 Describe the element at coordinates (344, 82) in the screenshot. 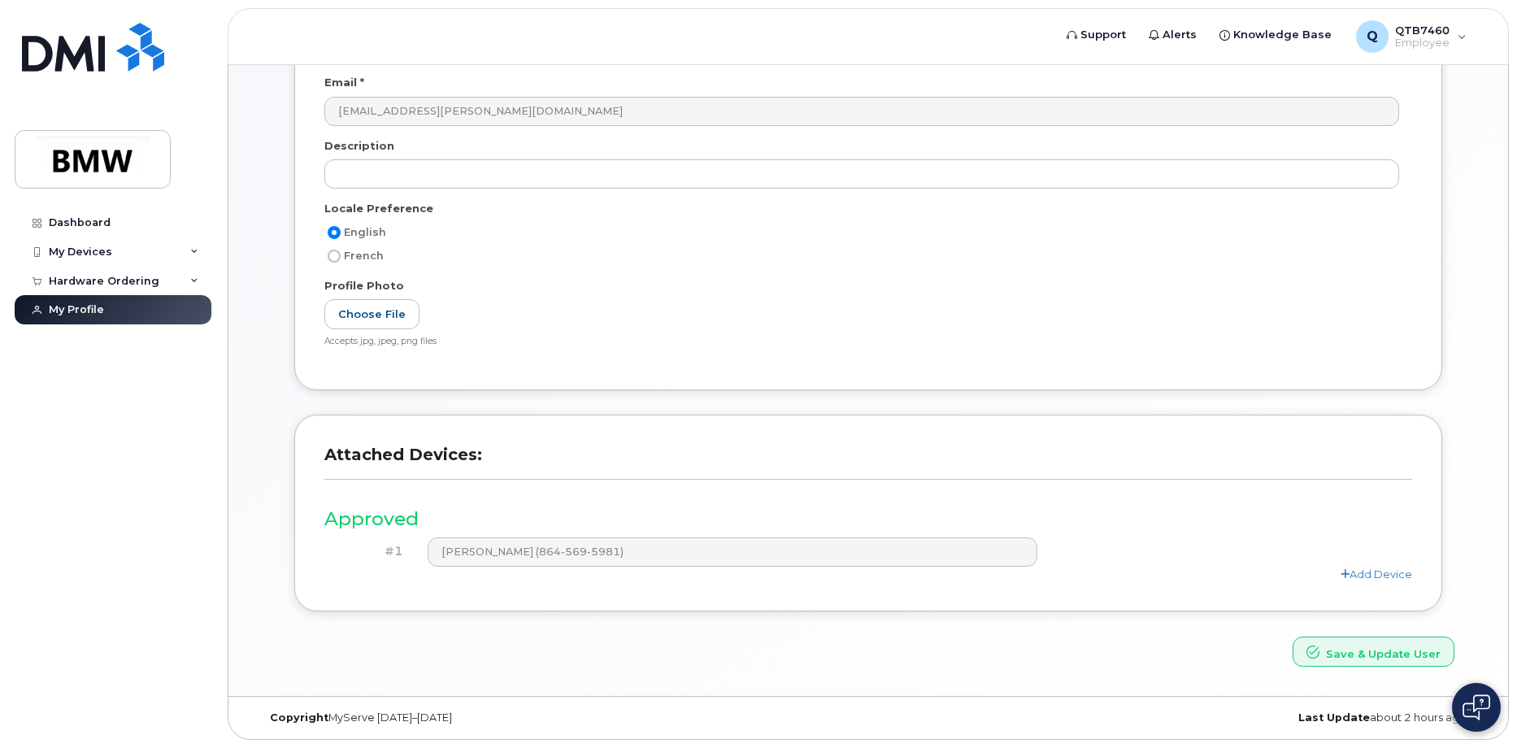

I see `label: Email *` at that location.